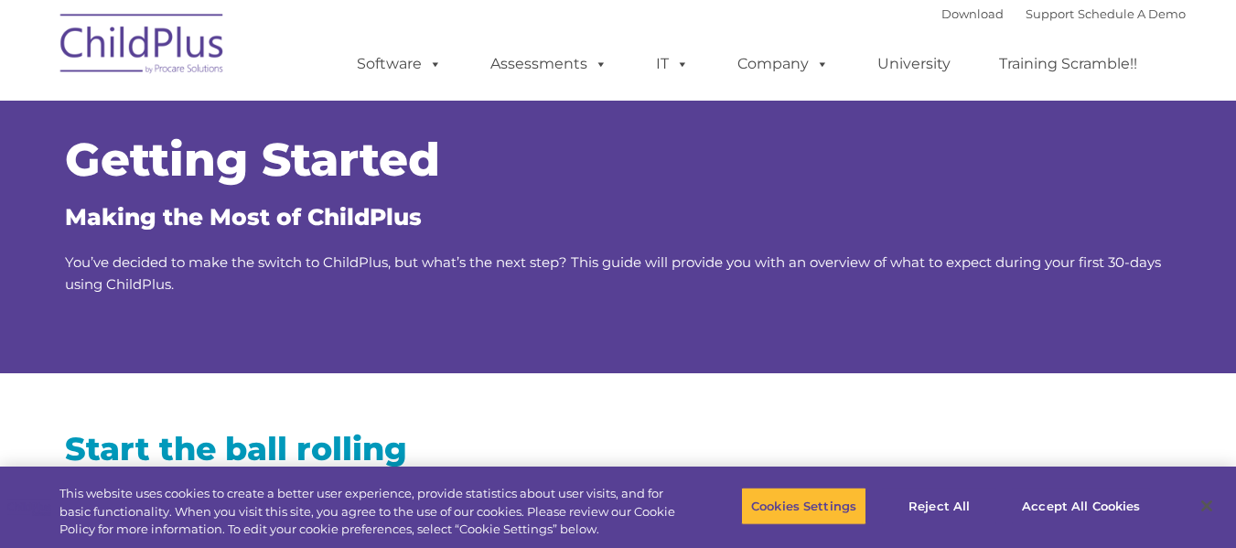 The image size is (1236, 548). Describe the element at coordinates (252, 159) in the screenshot. I see `span: Getting Started` at that location.